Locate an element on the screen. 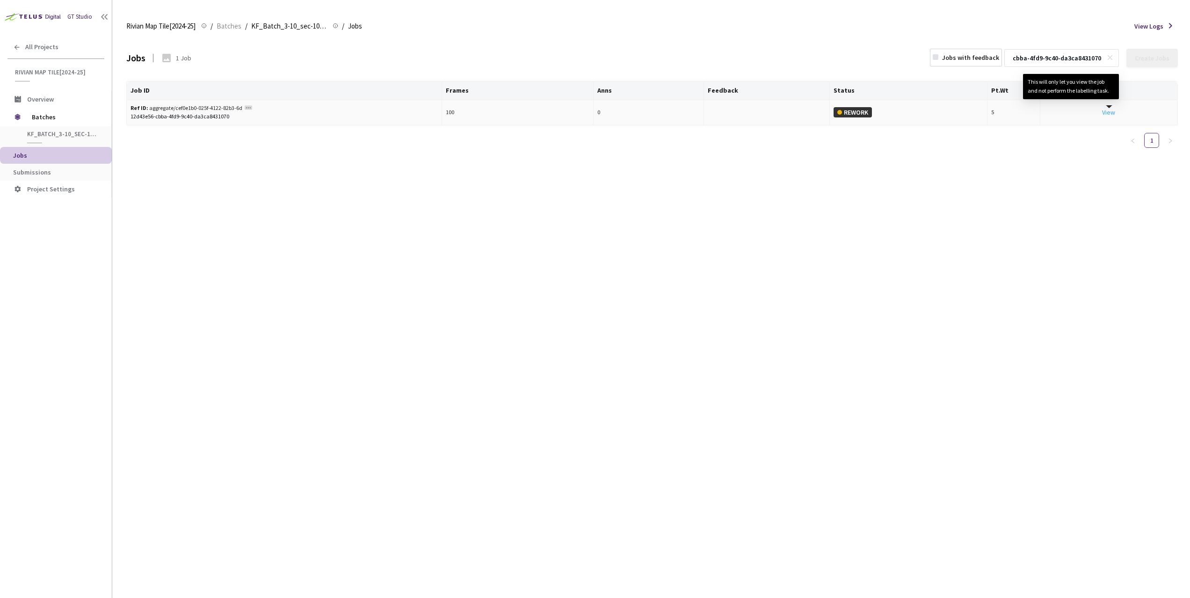 This screenshot has height=598, width=1190. div: 12d43e56-cbba-4fd9-9c40-da3ca8431070 is located at coordinates (284, 117).